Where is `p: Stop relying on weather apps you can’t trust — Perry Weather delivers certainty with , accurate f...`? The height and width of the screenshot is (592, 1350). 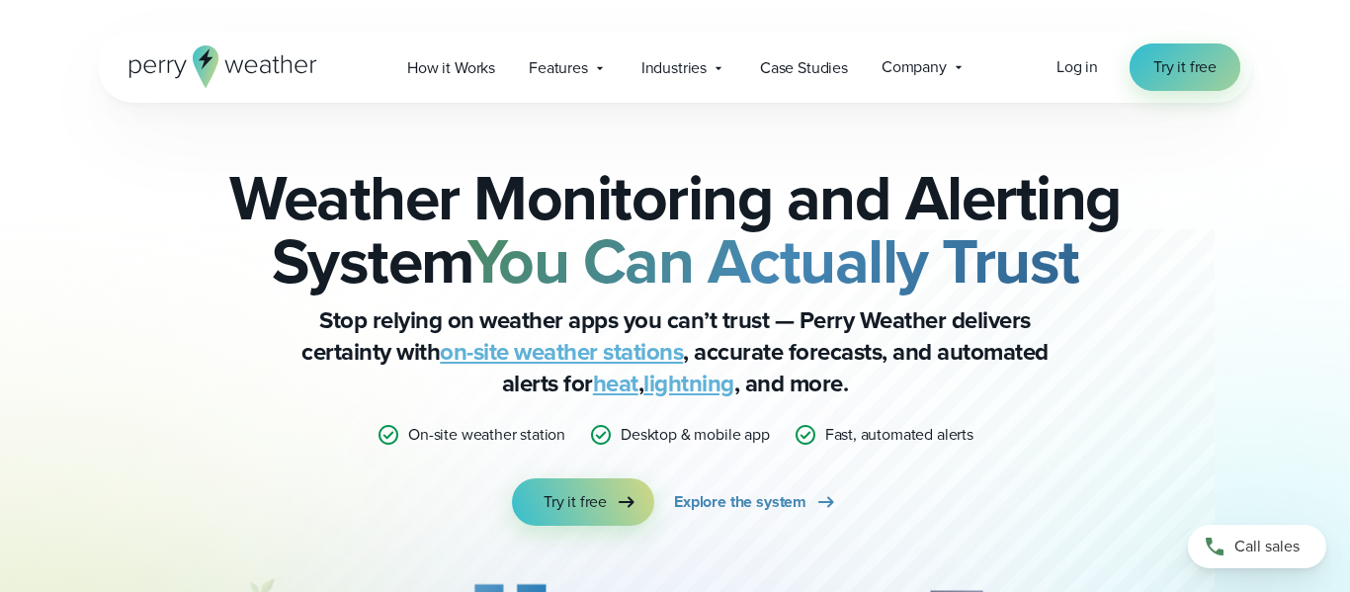
p: Stop relying on weather apps you can’t trust — Perry Weather delivers certainty with , accurate f... is located at coordinates (675, 352).